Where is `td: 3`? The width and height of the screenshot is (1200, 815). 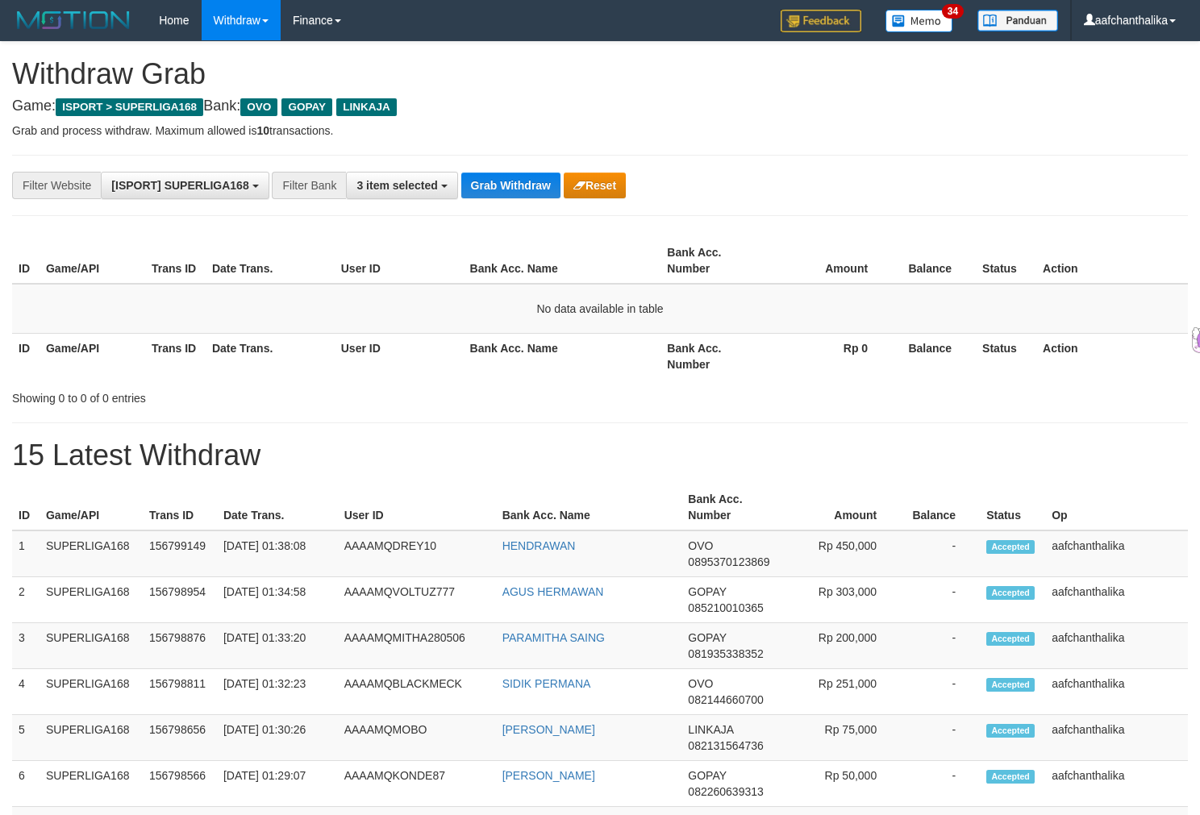
td: 3 is located at coordinates (26, 646).